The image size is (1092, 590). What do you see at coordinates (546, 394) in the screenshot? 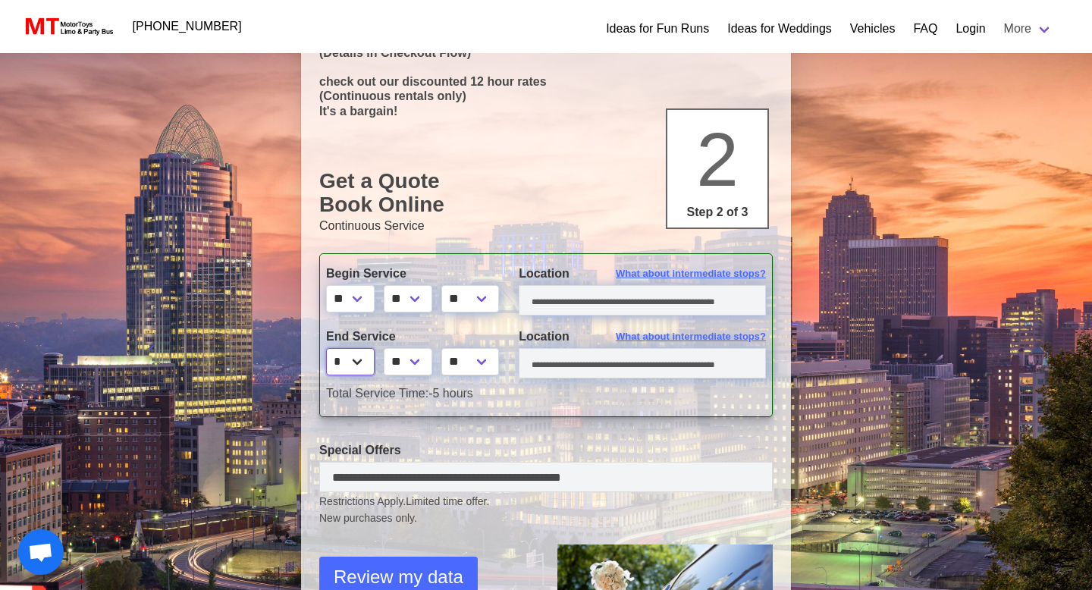
I see `div: -5 hours` at bounding box center [546, 394].